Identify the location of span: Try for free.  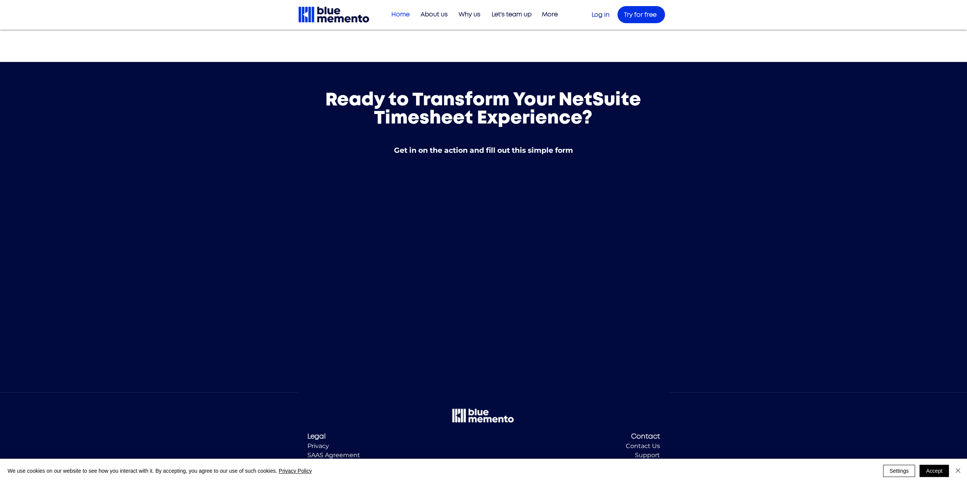
(640, 15).